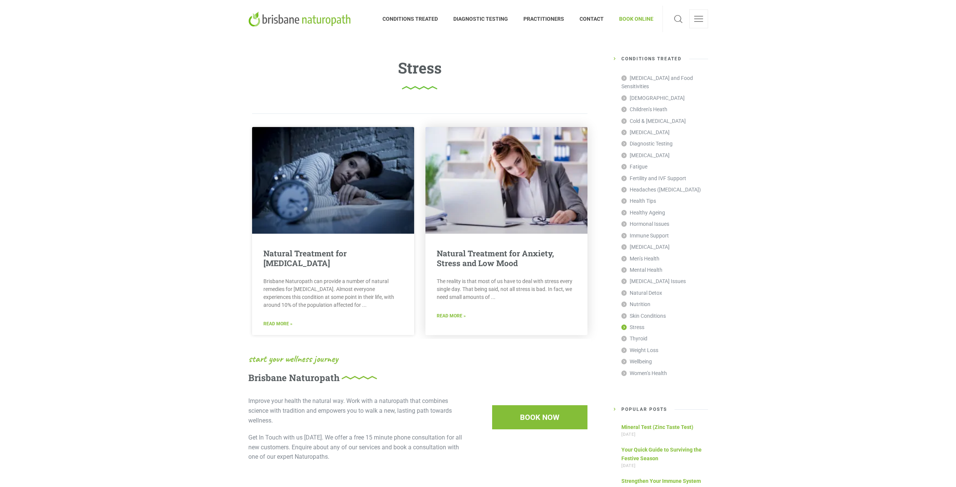 Image resolution: width=956 pixels, height=487 pixels. Describe the element at coordinates (644, 373) in the screenshot. I see `a: Women’s Health` at that location.